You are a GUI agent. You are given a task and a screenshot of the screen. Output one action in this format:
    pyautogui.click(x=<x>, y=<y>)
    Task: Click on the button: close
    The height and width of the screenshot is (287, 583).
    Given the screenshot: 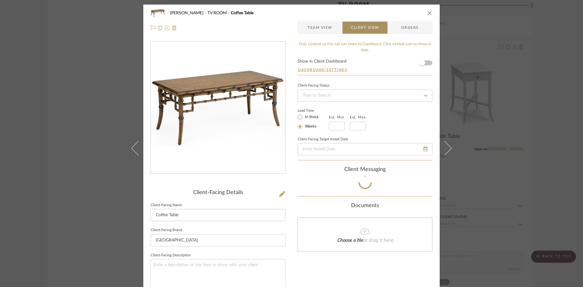 What is the action you would take?
    pyautogui.click(x=430, y=13)
    